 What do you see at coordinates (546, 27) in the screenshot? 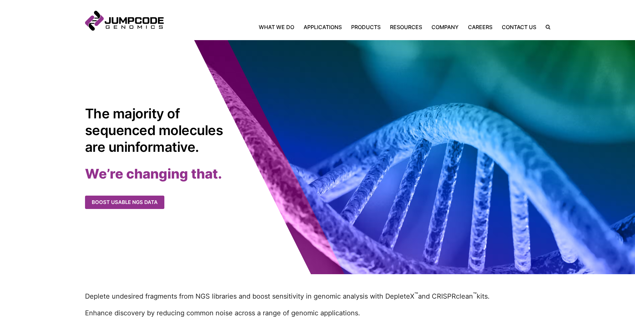
I see `label: Search the site.` at bounding box center [546, 27].